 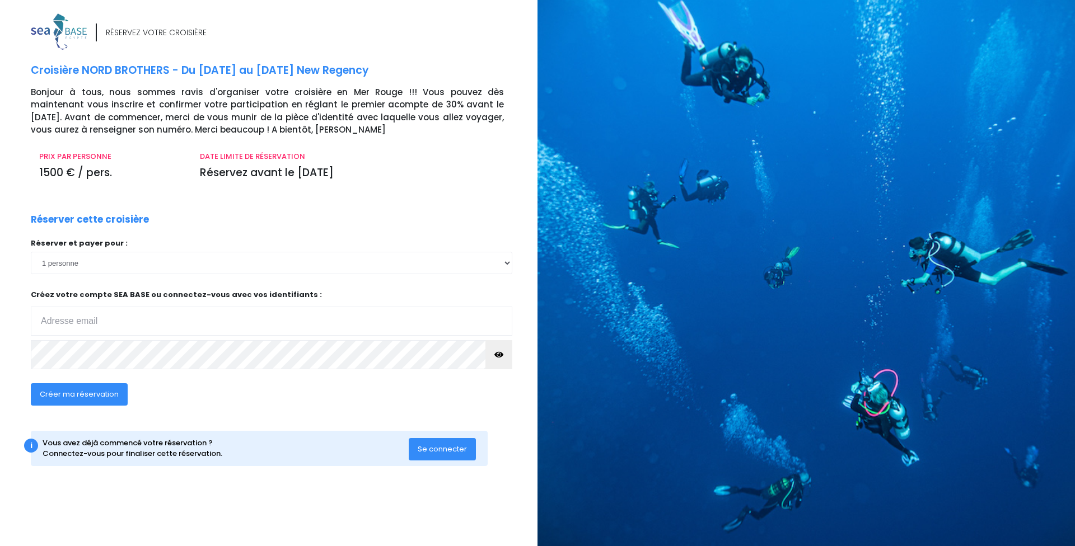 I want to click on button: Créer ma réservation, so click(x=79, y=395).